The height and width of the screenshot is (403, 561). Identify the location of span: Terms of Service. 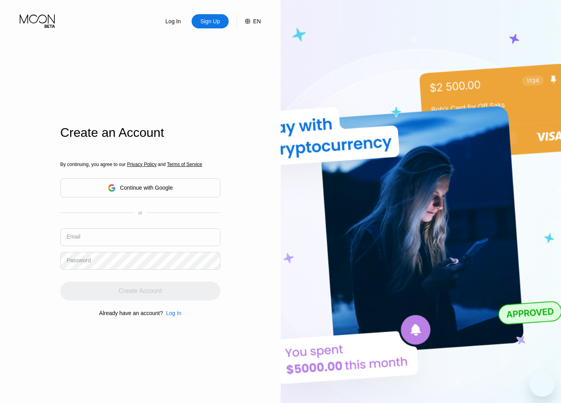
(184, 164).